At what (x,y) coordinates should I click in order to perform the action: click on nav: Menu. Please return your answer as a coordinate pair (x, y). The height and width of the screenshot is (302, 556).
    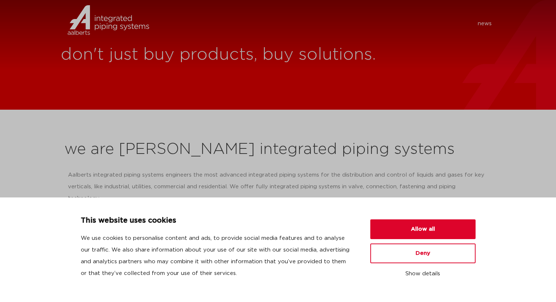
    Looking at the image, I should click on (326, 24).